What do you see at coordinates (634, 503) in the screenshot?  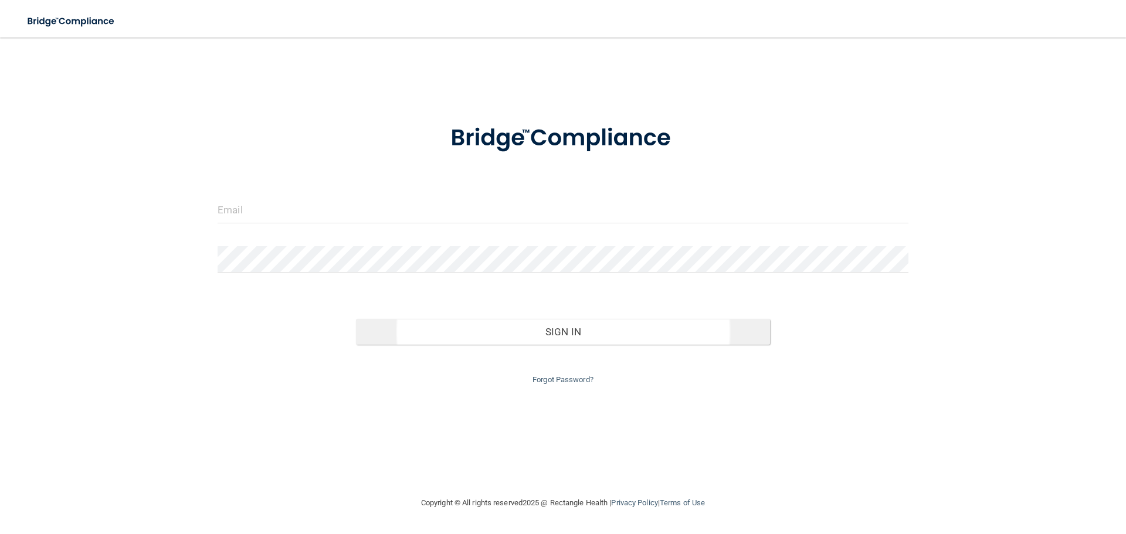 I see `a: Privacy Policy` at bounding box center [634, 503].